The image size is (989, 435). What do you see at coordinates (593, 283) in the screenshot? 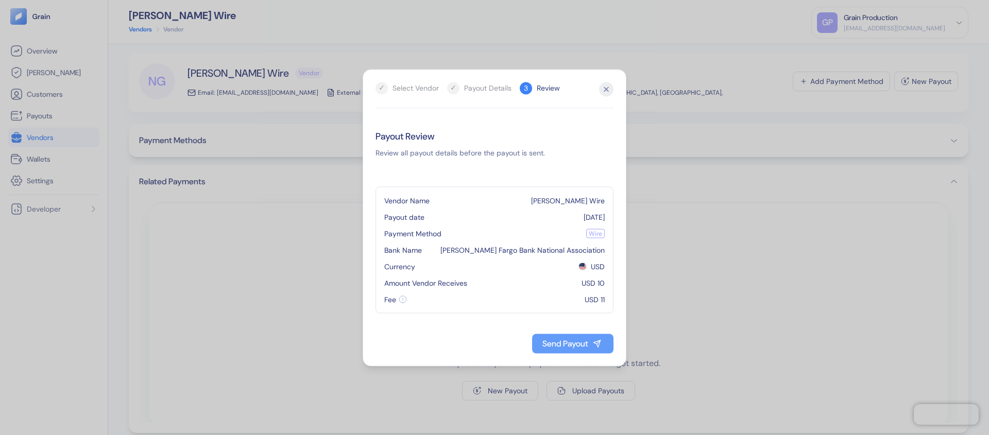
I see `span: USD 10` at bounding box center [593, 283].